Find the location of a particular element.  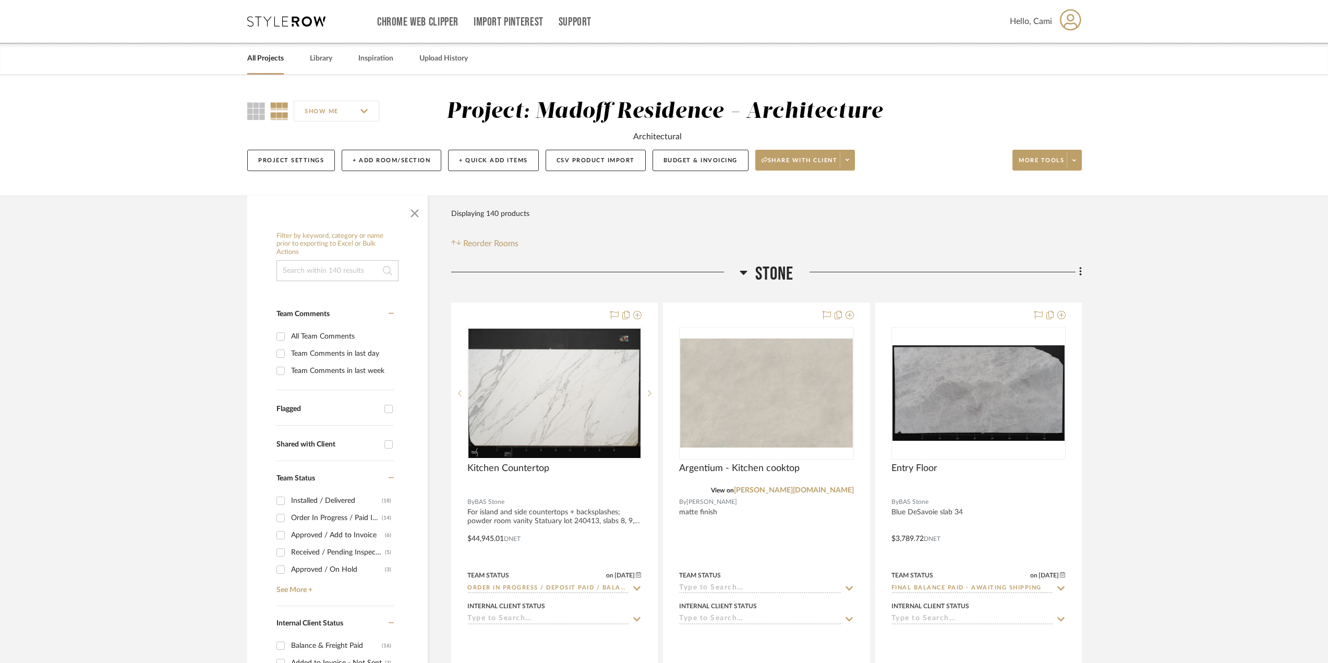

input: Search within 140 results is located at coordinates (338, 271).